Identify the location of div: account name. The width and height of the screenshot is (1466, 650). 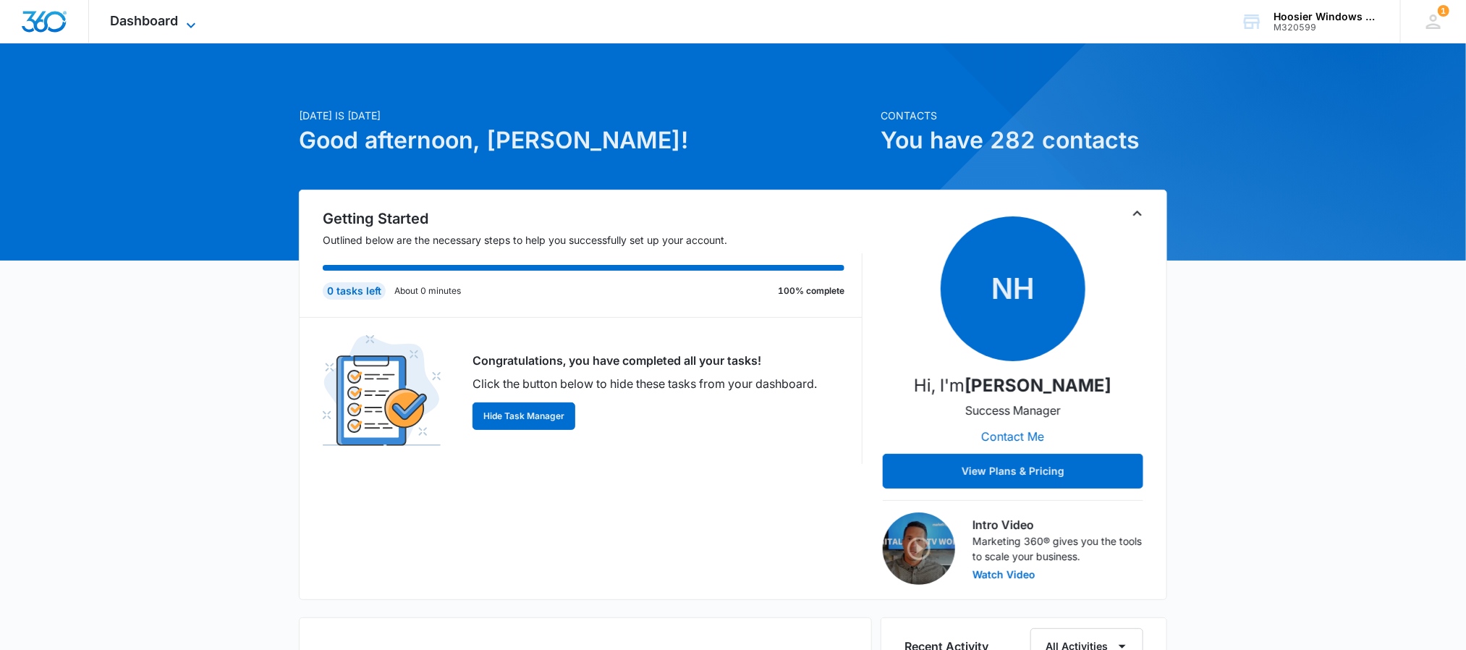
(1326, 17).